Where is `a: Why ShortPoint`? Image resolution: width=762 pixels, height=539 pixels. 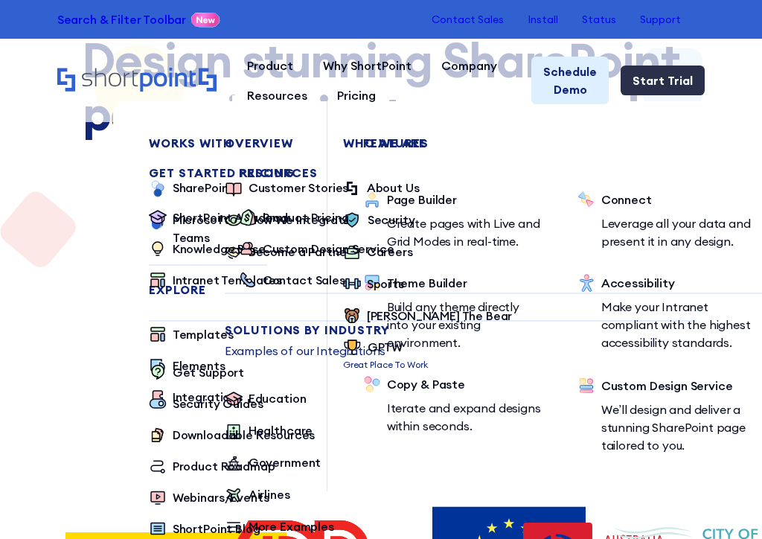
a: Why ShortPoint is located at coordinates (367, 66).